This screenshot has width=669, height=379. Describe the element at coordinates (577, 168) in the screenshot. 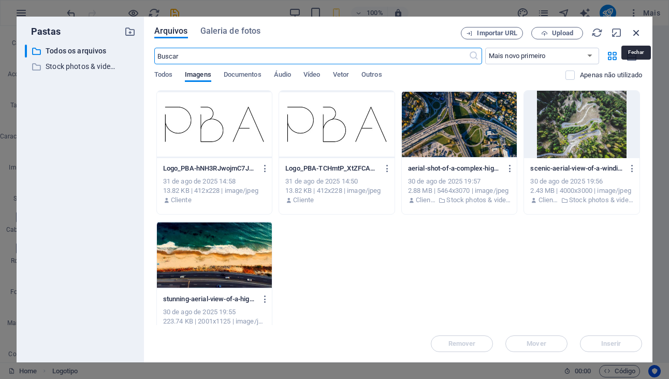

I see `p: scenic-aerial-view-of-a-winding-road-through-lush-green-forest-ideal-for-travel-and-nature-themes...` at that location.